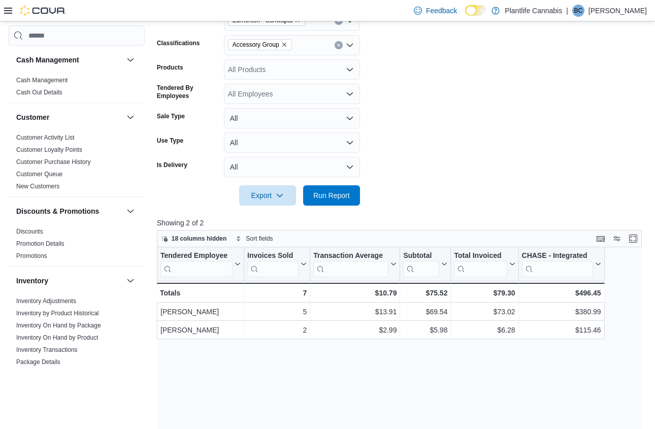 The image size is (655, 429). What do you see at coordinates (170, 67) in the screenshot?
I see `label: Products` at bounding box center [170, 67].